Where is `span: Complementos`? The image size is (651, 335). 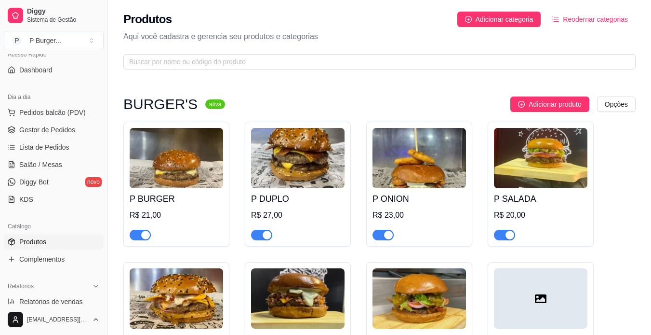
span: Complementos is located at coordinates (42, 259).